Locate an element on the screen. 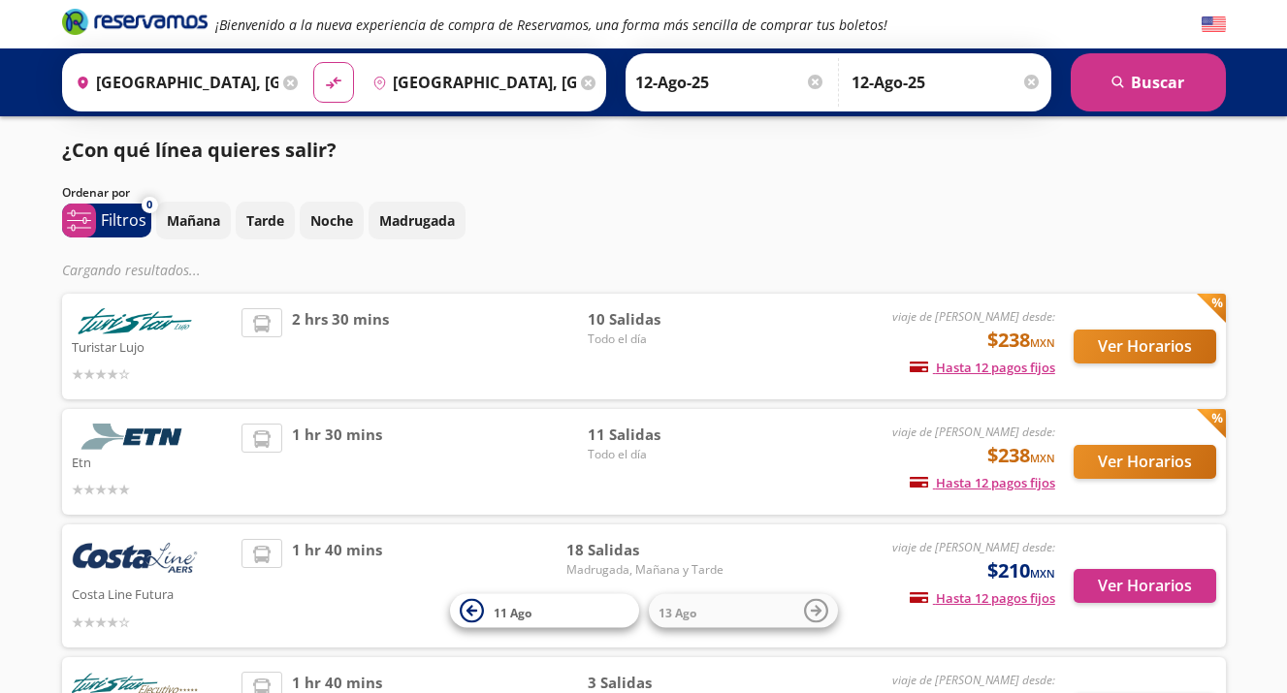 The height and width of the screenshot is (693, 1287). p: ¿Con qué línea quieres salir? is located at coordinates (199, 150).